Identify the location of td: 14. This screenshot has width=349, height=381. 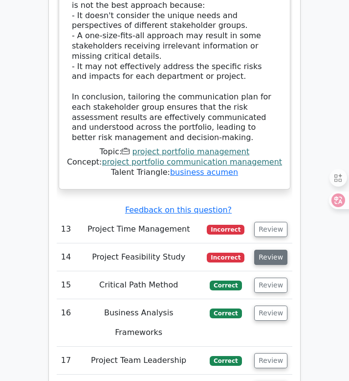
(66, 257).